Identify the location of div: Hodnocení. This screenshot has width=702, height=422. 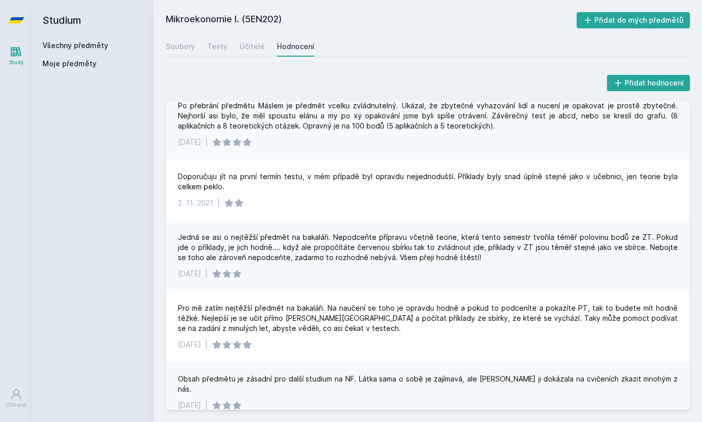
(296, 46).